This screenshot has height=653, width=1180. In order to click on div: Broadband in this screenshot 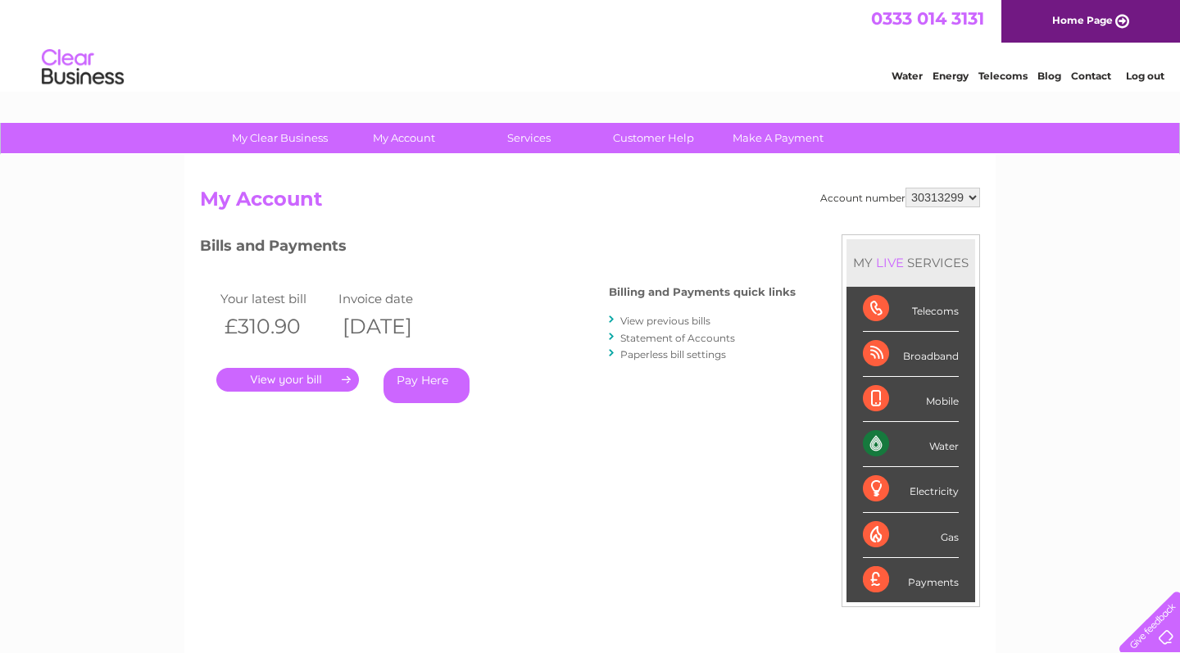, I will do `click(910, 354)`.